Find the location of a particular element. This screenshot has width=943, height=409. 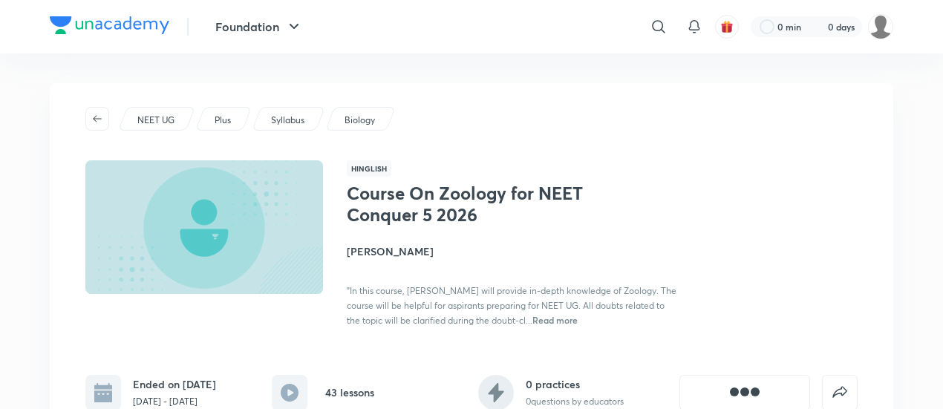

a: NEET UG is located at coordinates (156, 120).